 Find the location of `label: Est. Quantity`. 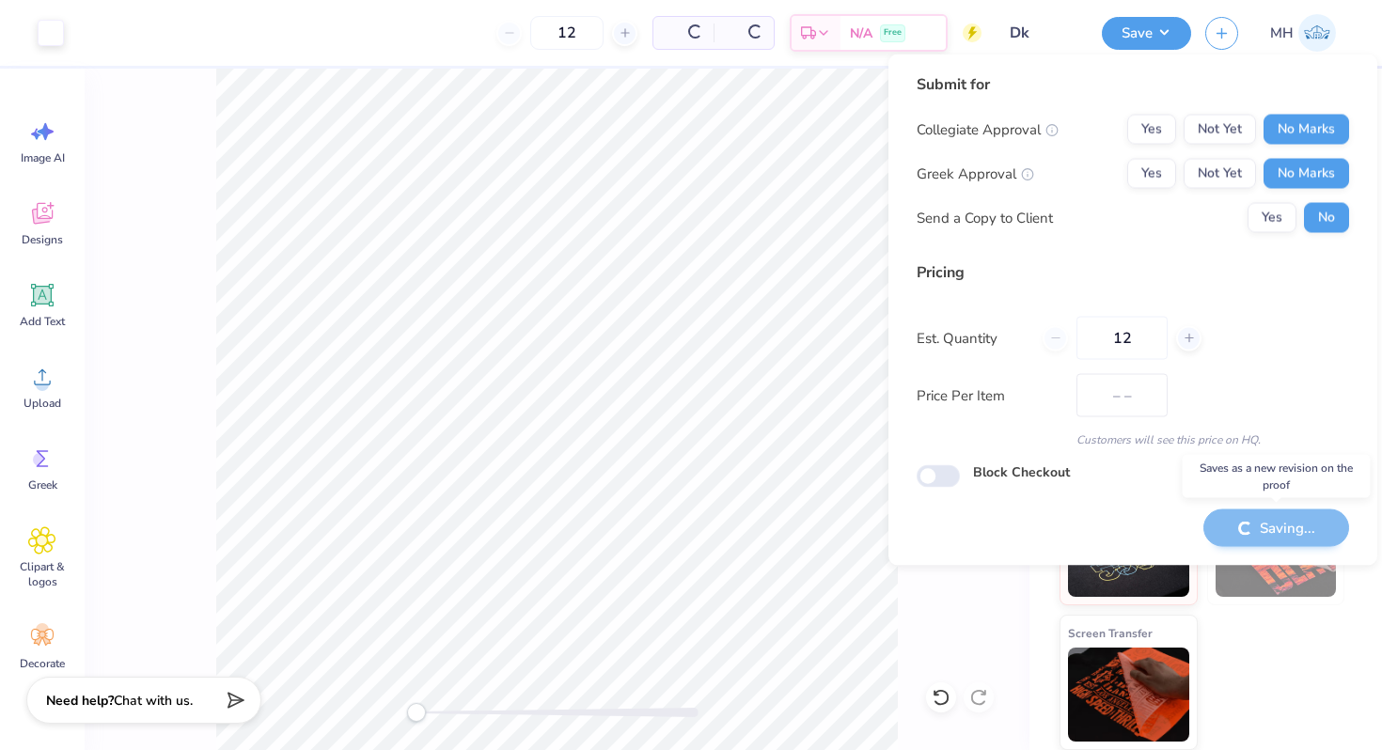

label: Est. Quantity is located at coordinates (972, 338).